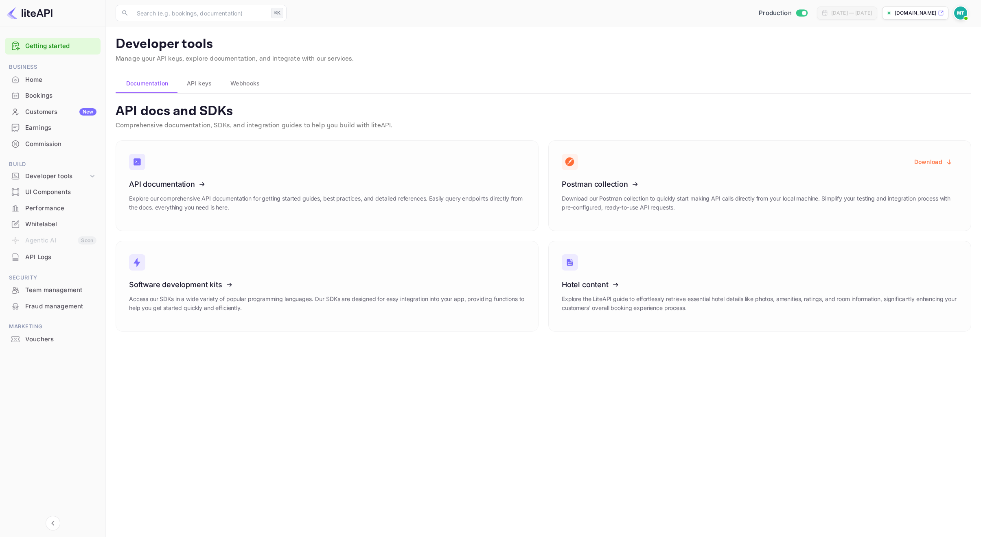 The image size is (981, 537). What do you see at coordinates (199, 83) in the screenshot?
I see `span: API keys` at bounding box center [199, 83].